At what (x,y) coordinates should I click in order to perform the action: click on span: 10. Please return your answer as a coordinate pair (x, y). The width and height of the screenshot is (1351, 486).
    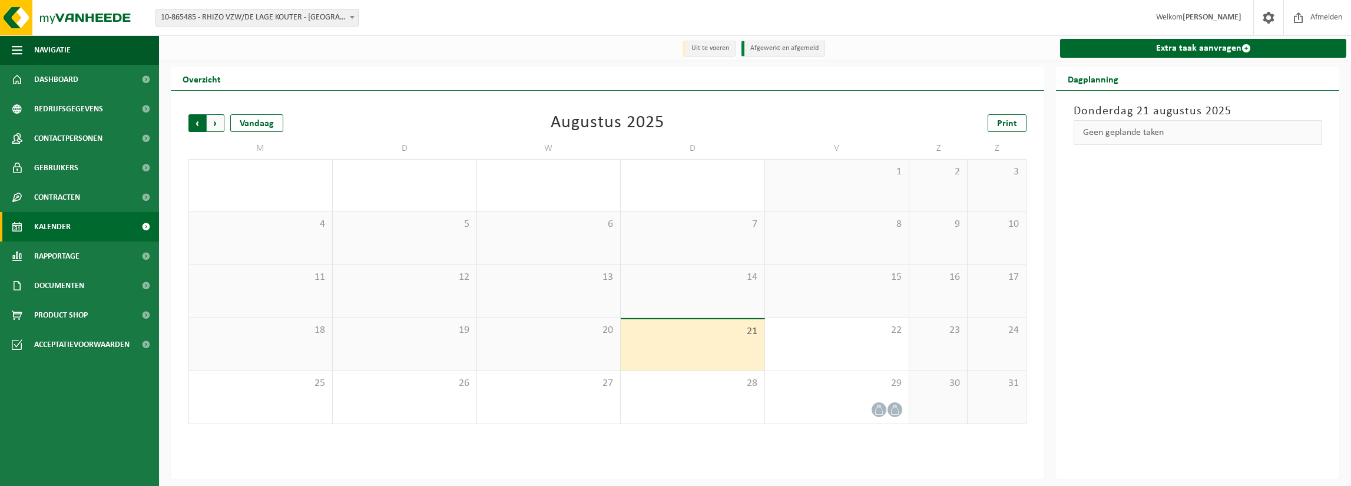
    Looking at the image, I should click on (996, 224).